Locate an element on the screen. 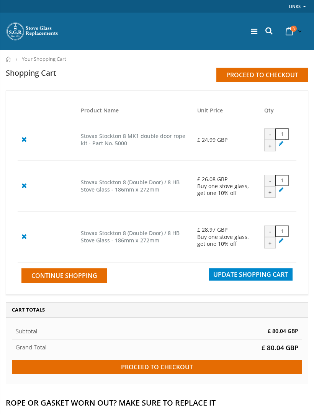  span: £ 26.08 GBP is located at coordinates (212, 179).